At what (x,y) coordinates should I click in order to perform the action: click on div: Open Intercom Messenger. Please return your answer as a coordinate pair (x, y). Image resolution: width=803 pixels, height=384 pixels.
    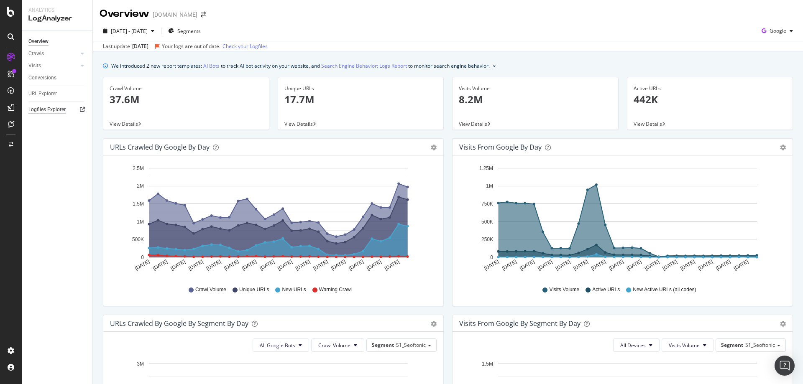
    Looking at the image, I should click on (784, 366).